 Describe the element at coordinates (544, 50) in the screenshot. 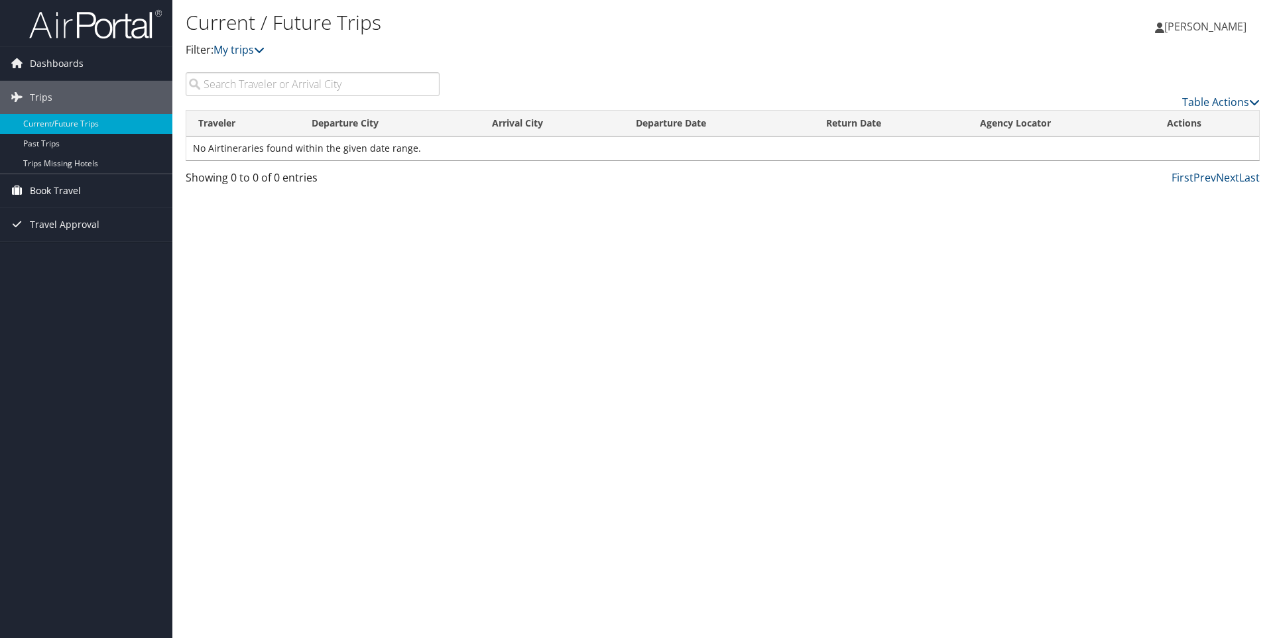

I see `p: Filter:` at that location.